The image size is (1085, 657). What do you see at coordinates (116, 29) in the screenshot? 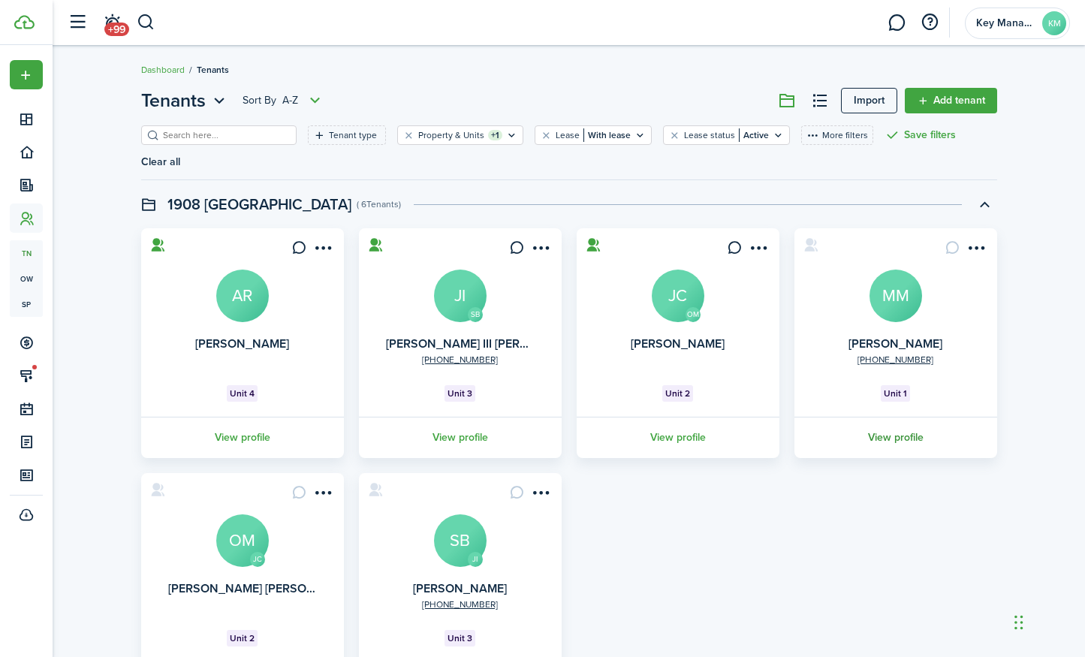
I see `span: +99` at bounding box center [116, 29].